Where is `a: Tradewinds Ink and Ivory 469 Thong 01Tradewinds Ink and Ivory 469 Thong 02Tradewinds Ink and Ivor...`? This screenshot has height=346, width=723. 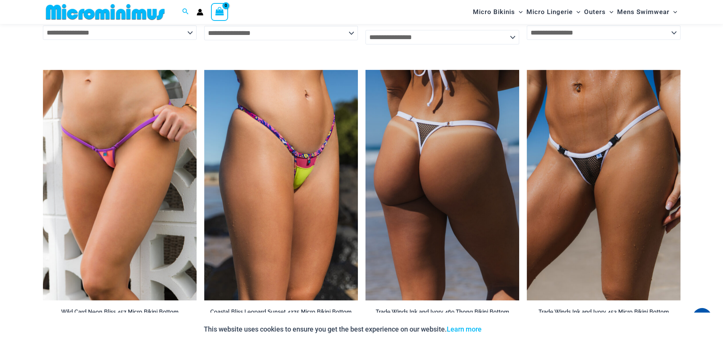
a: Tradewinds Ink and Ivory 469 Thong 01Tradewinds Ink and Ivory 469 Thong 02Tradewinds Ink and Ivor... is located at coordinates (442, 185).